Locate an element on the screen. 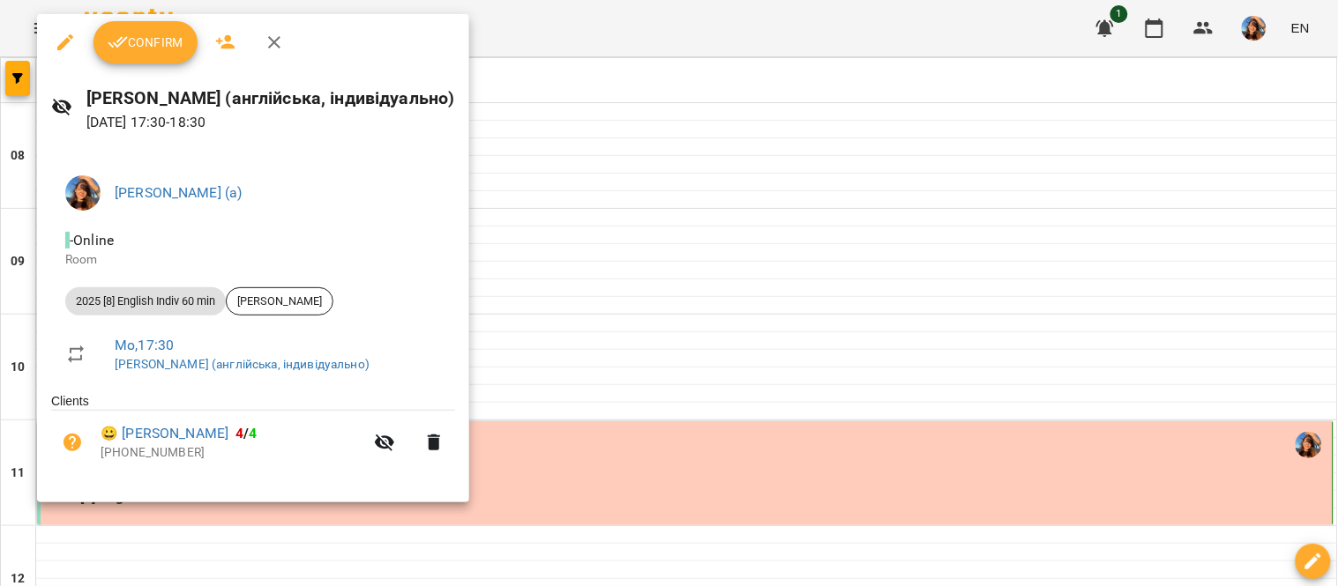  a: Mo , 17:30 is located at coordinates (144, 345).